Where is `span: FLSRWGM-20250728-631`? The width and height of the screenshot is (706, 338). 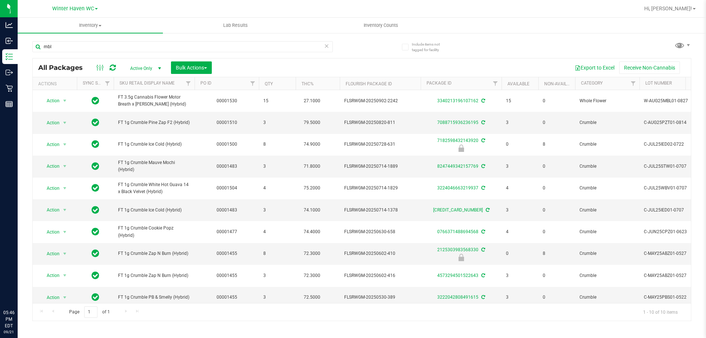
span: FLSRWGM-20250728-631 is located at coordinates (380, 144).